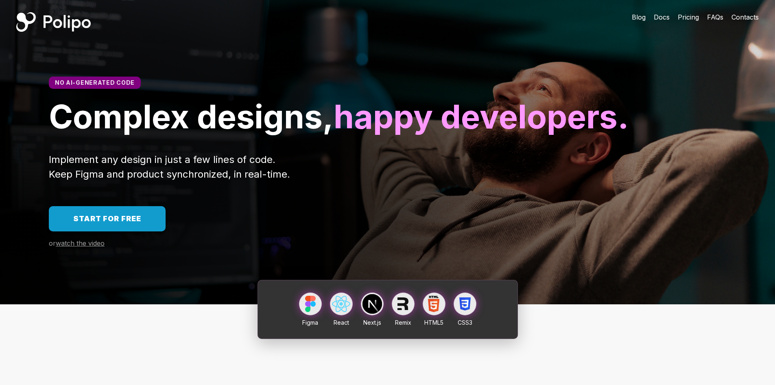 The image size is (775, 385). I want to click on a: Start for free, so click(107, 219).